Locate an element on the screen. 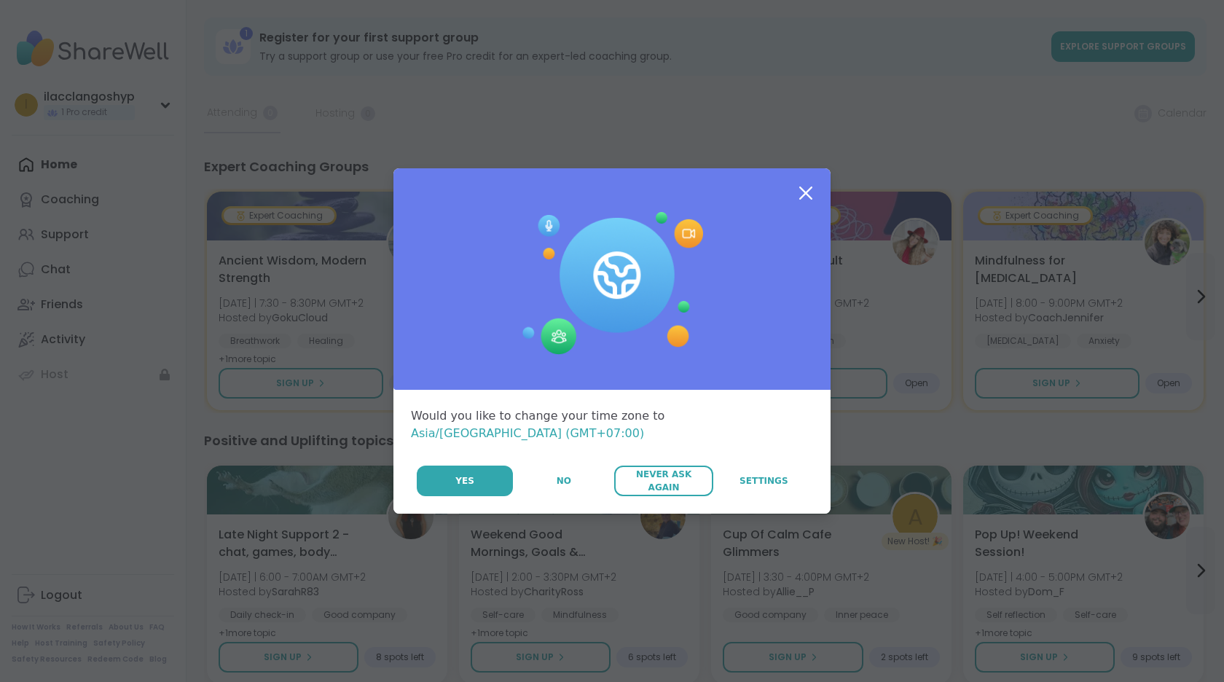 This screenshot has height=682, width=1224. img: Session Experience is located at coordinates (612, 283).